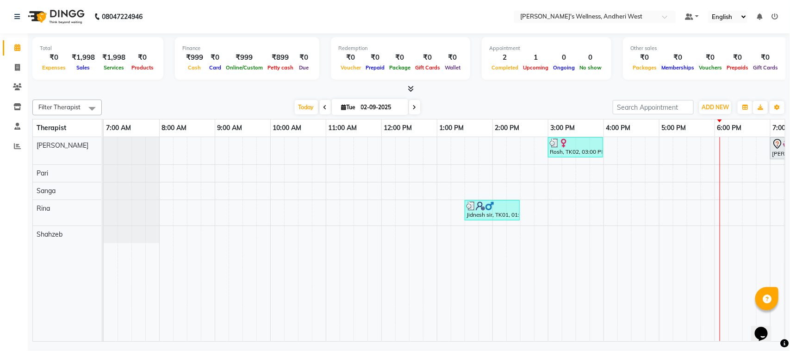 Image resolution: width=790 pixels, height=351 pixels. Describe the element at coordinates (706, 48) in the screenshot. I see `div: Other sales` at that location.